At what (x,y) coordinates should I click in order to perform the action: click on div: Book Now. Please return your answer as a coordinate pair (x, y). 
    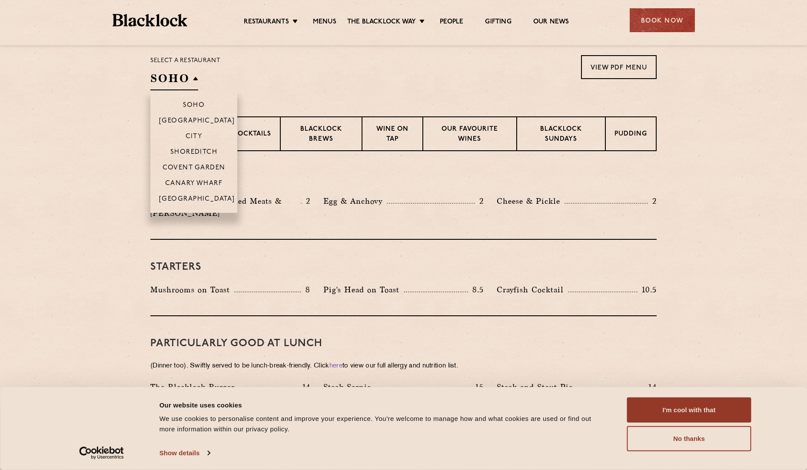
    Looking at the image, I should click on (662, 20).